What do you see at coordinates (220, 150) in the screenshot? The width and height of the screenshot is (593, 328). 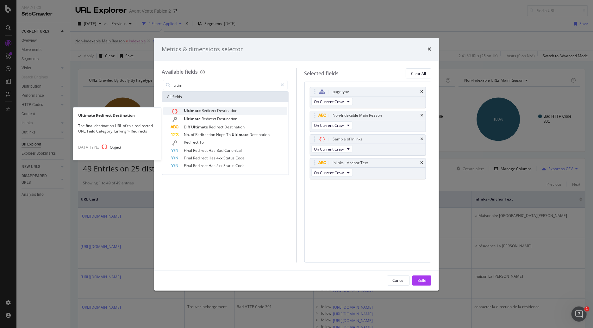 I see `span: Bad` at bounding box center [220, 150].